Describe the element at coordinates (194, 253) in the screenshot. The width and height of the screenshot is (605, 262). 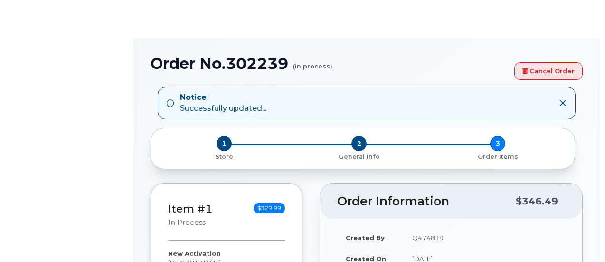
I see `strong: New Activation` at that location.